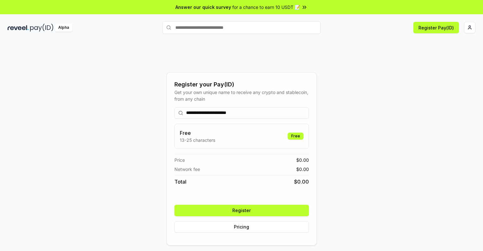 The height and width of the screenshot is (251, 483). I want to click on h3: Free, so click(197, 133).